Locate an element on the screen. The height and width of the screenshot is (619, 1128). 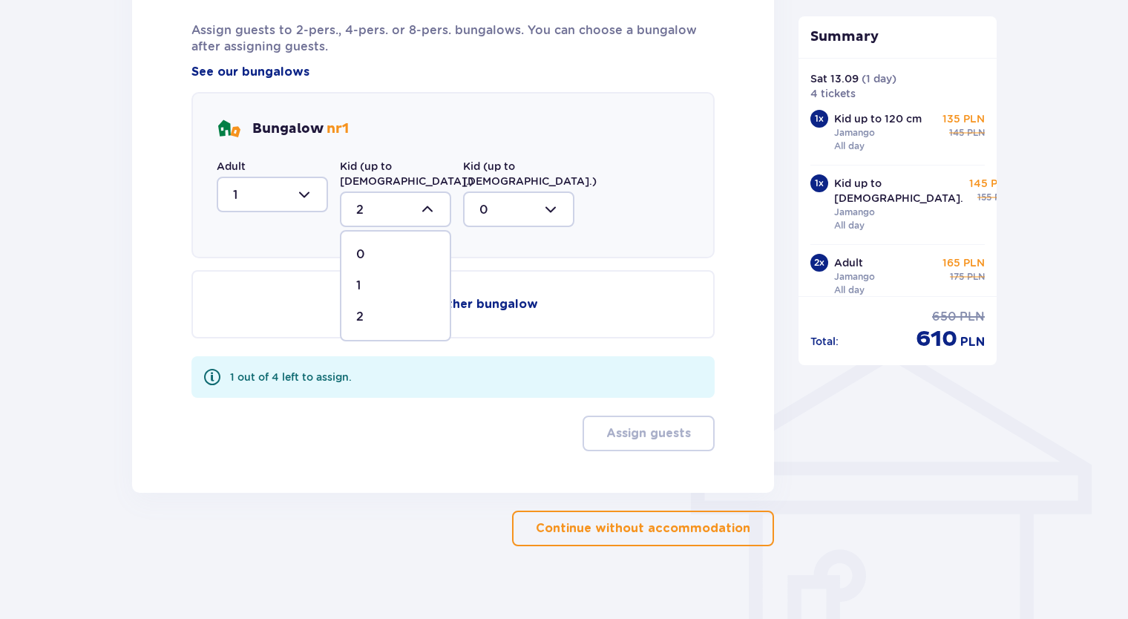
p: 175 is located at coordinates (956, 277).